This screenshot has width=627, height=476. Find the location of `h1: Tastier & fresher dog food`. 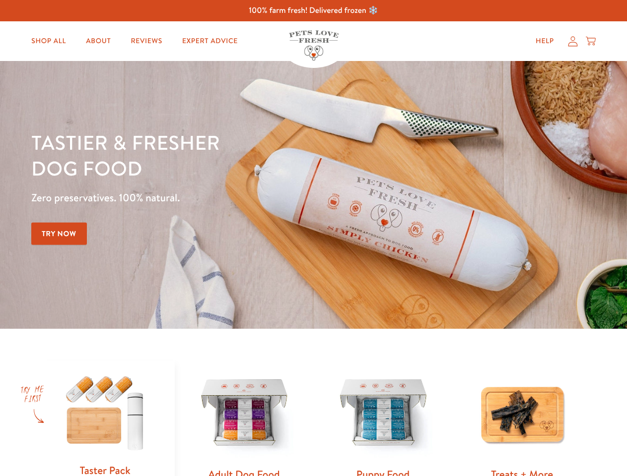

h1: Tastier & fresher dog food is located at coordinates (219, 155).